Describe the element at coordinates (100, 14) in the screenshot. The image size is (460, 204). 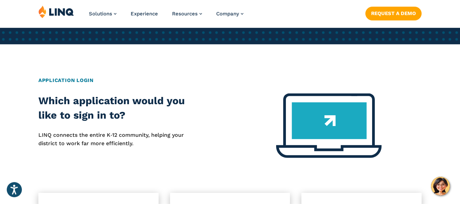
I see `span: Solutions` at that location.